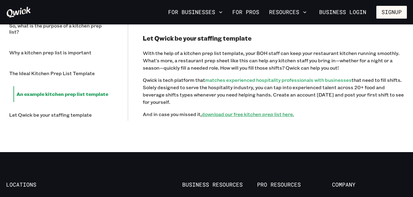 This screenshot has width=413, height=197. Describe the element at coordinates (391, 12) in the screenshot. I see `button: Signup` at that location.